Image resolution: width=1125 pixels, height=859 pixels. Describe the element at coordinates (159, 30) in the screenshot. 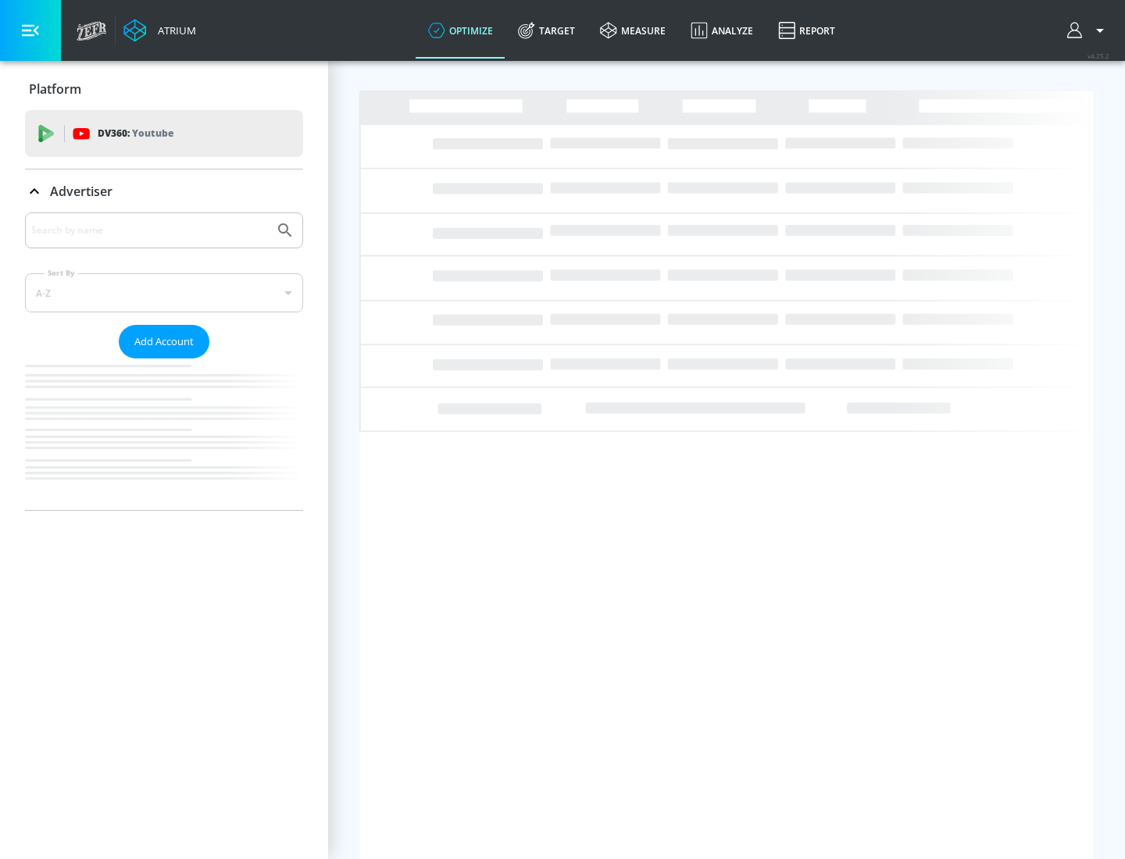

I see `a: Atrium` at that location.